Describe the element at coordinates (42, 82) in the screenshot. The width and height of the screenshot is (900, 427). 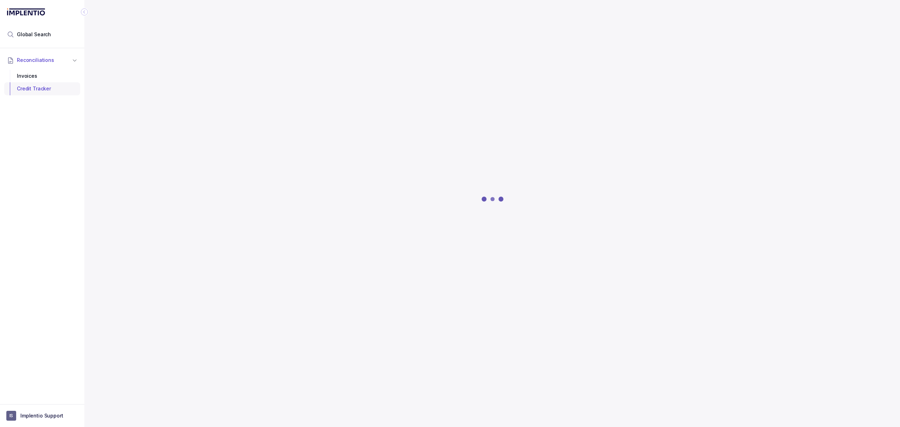
I see `div: Reconciliations` at that location.